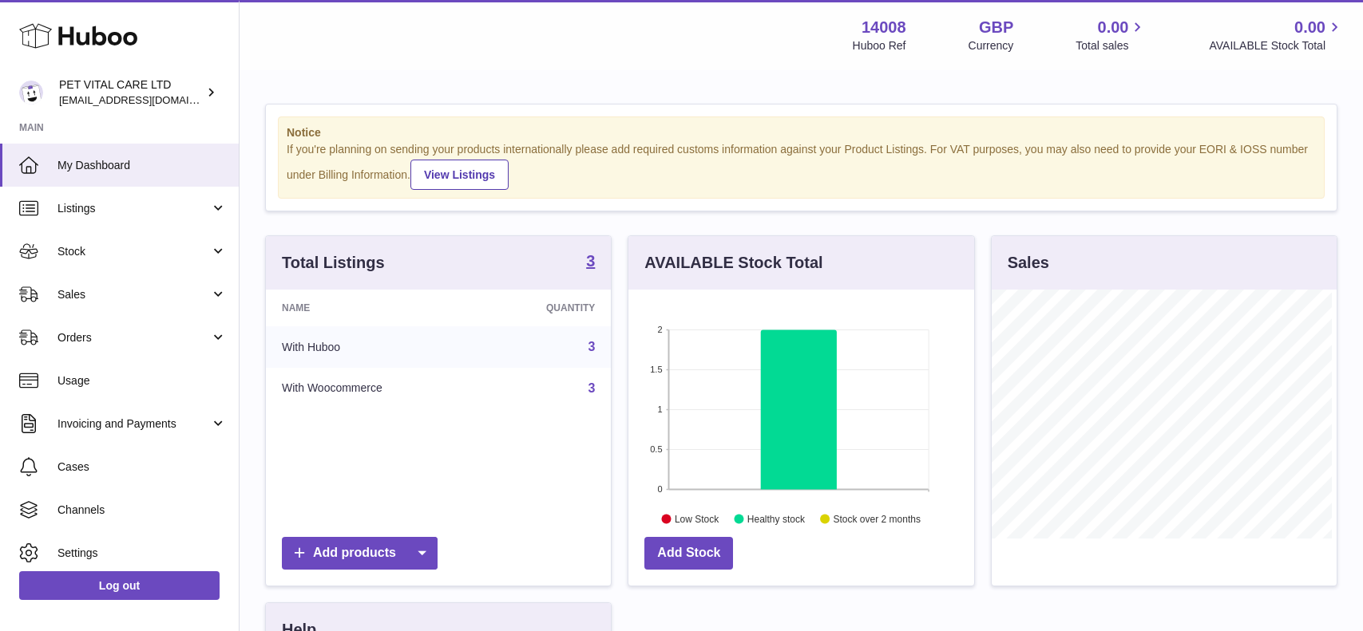 The image size is (1363, 631). What do you see at coordinates (133, 295) in the screenshot?
I see `span: Sales` at bounding box center [133, 295].